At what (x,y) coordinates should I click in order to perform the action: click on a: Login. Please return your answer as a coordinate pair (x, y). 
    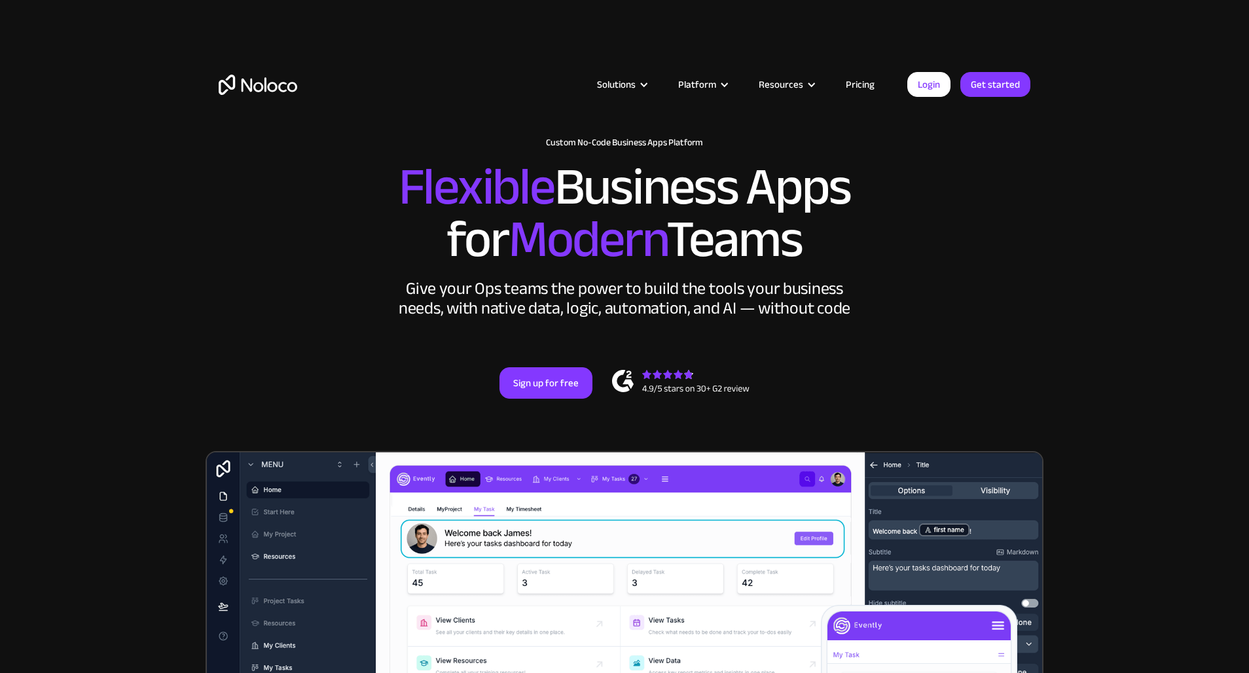
    Looking at the image, I should click on (929, 84).